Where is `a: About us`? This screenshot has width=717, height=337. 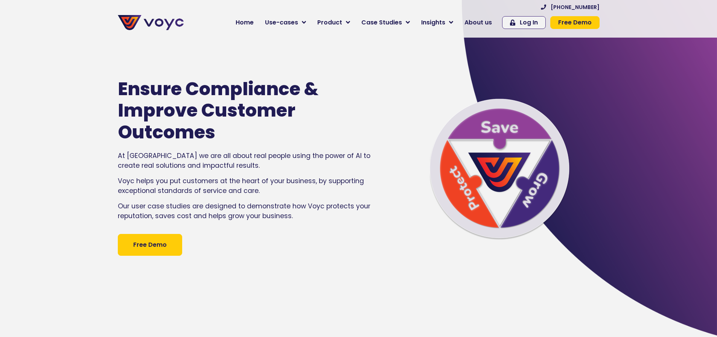
a: About us is located at coordinates (478, 23).